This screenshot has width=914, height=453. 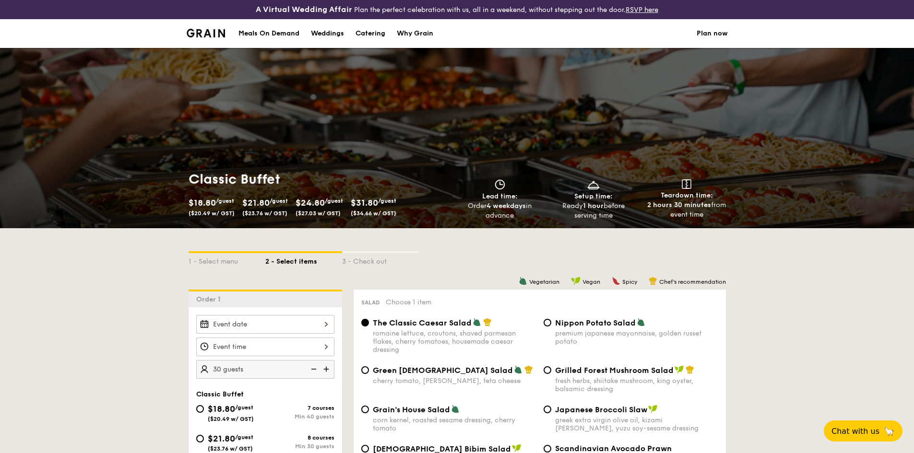 I want to click on span: $24.80, so click(x=310, y=203).